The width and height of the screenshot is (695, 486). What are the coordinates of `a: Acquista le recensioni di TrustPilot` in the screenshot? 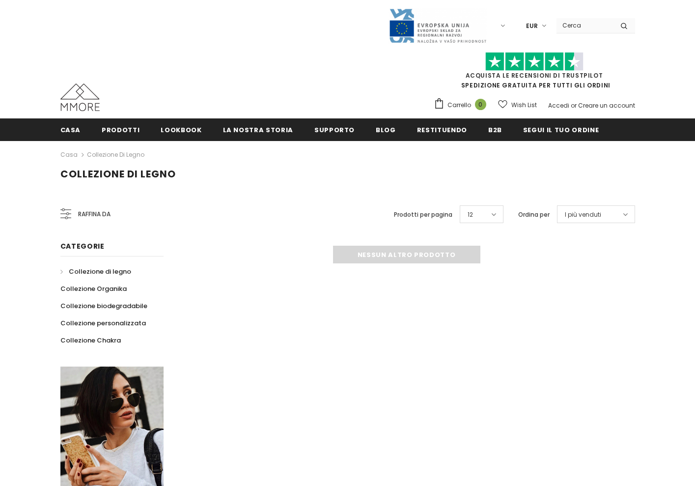 It's located at (534, 75).